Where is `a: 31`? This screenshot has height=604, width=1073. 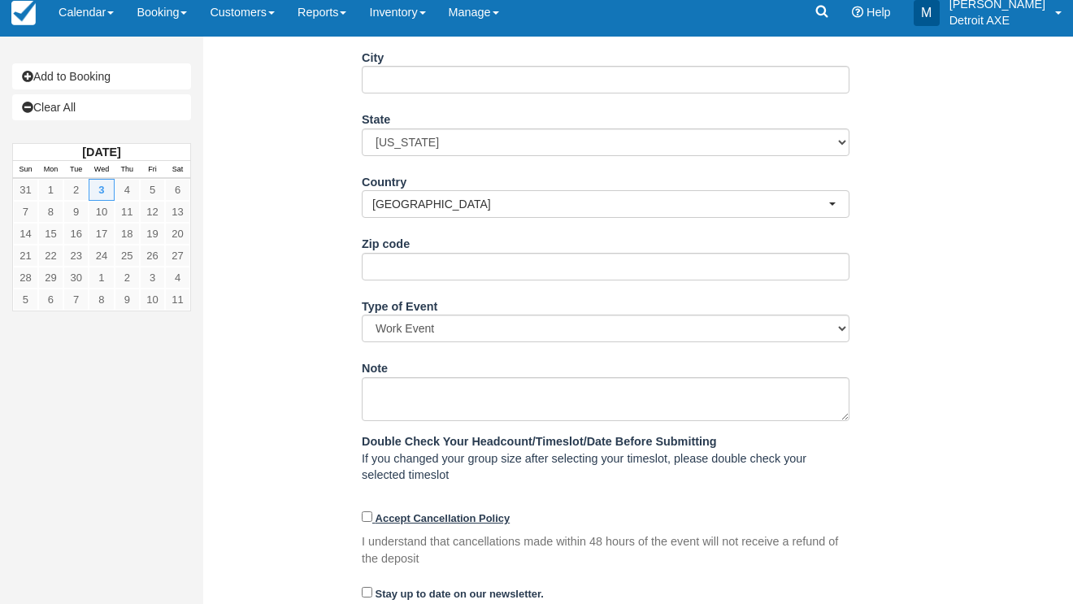 a: 31 is located at coordinates (25, 189).